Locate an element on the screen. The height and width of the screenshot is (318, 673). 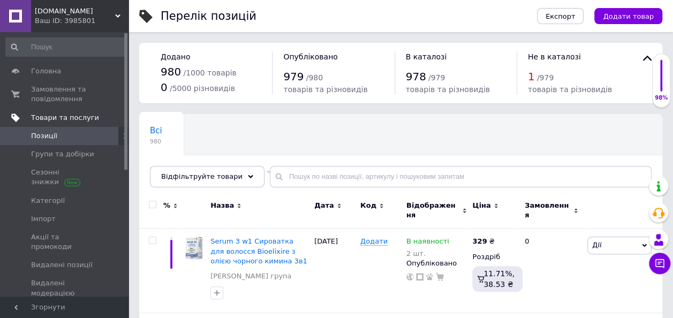
span: / 980 is located at coordinates (314, 78).